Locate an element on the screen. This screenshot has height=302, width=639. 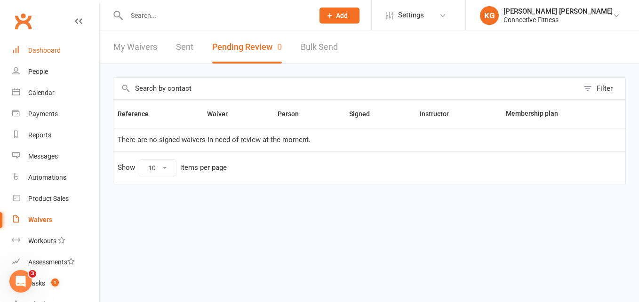
div: Product Sales is located at coordinates (48, 199).